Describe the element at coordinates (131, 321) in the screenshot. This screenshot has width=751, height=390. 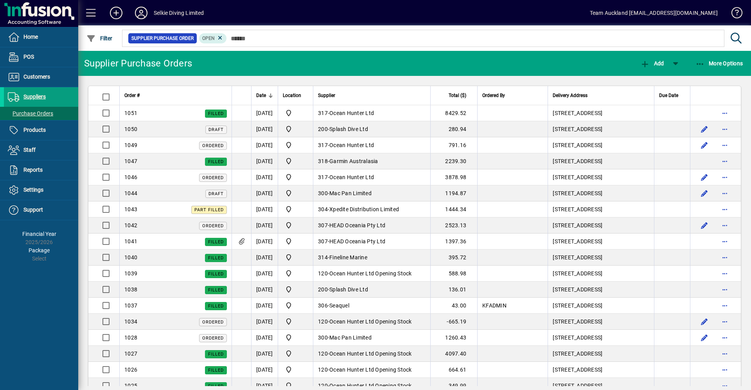
I see `span: 1034` at that location.